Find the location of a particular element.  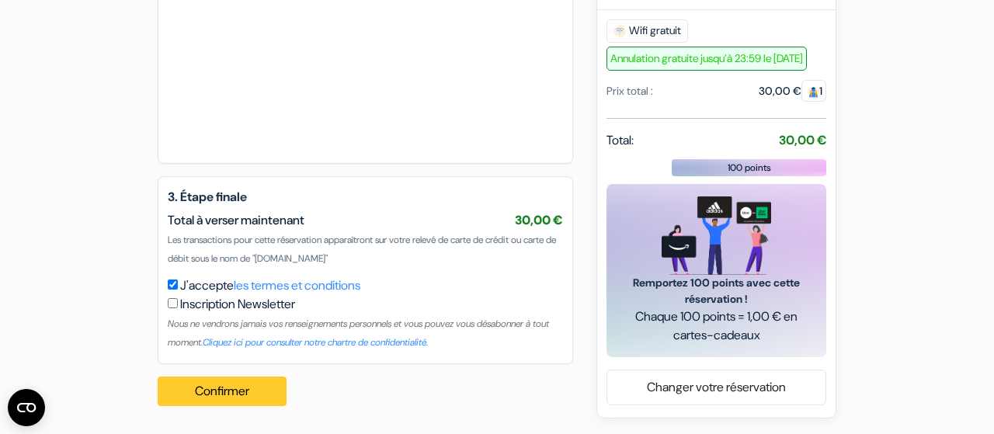

span: Les transactions pour cette réservation apparaîtront sur votre relevé de carte de crédit ou carte... is located at coordinates (362, 249).